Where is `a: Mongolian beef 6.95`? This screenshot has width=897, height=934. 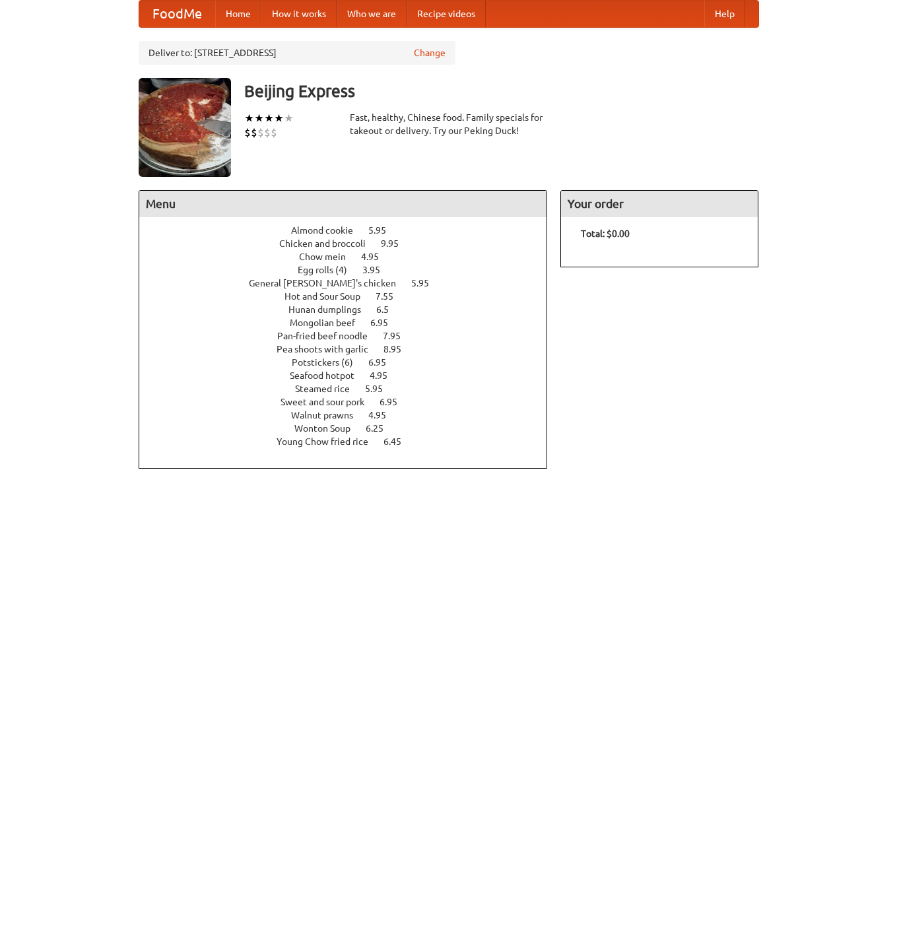
a: Mongolian beef 6.95 is located at coordinates (351, 323).